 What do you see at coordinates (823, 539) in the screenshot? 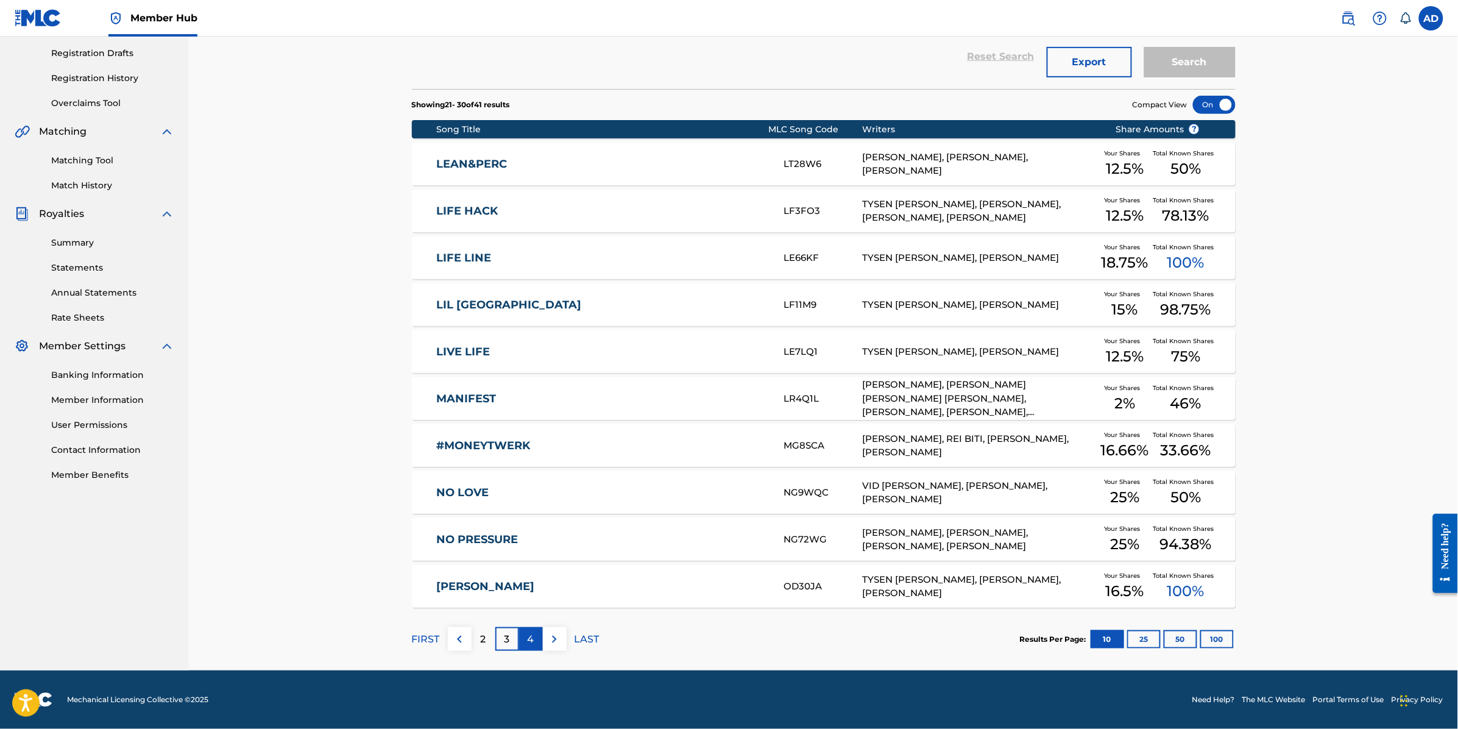
I see `div: NG72WG` at bounding box center [823, 539].